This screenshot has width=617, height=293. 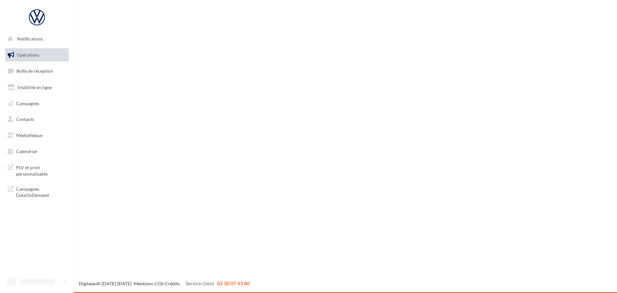 What do you see at coordinates (27, 151) in the screenshot?
I see `span: Calendrier` at bounding box center [27, 151].